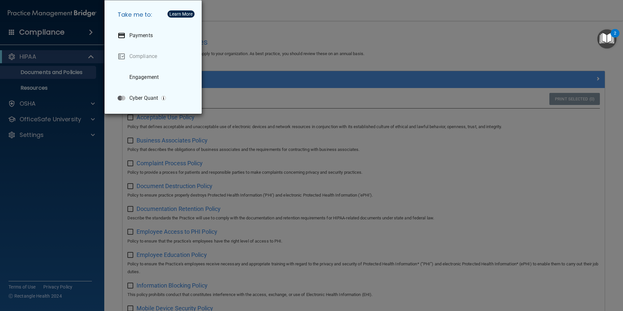 Image resolution: width=623 pixels, height=311 pixels. Describe the element at coordinates (155, 56) in the screenshot. I see `a: Compliance` at that location.